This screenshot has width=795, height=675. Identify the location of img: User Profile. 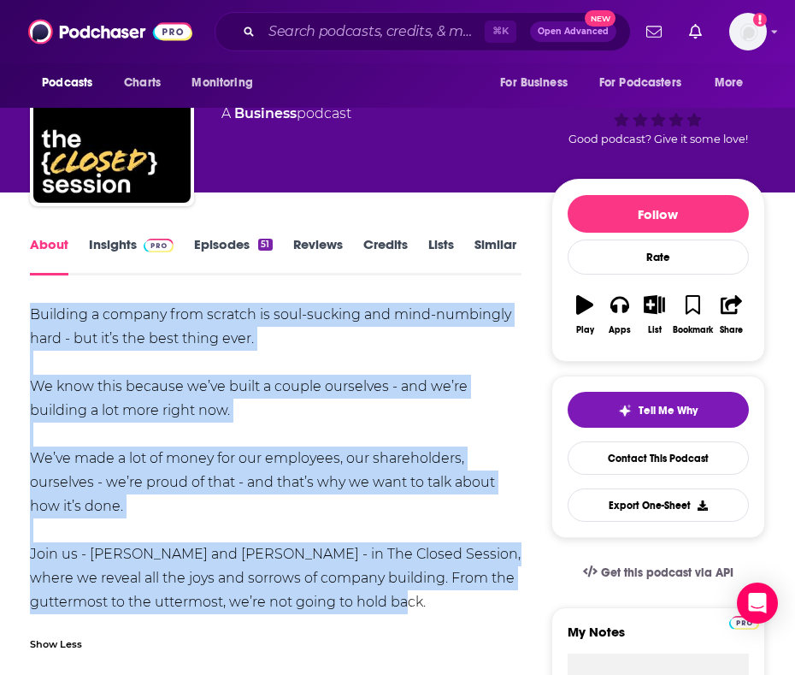
(748, 32).